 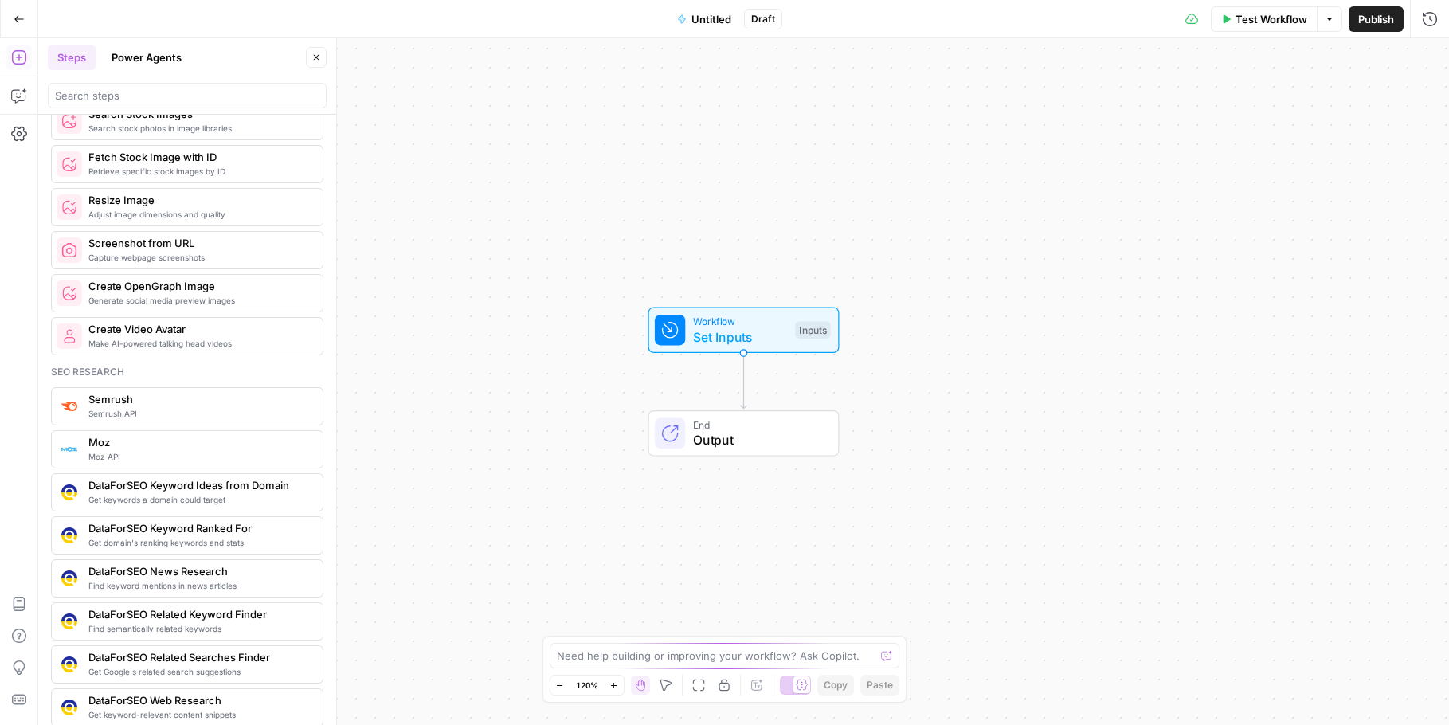 What do you see at coordinates (199, 485) in the screenshot?
I see `span: DataForSEO Keyword Ideas from Domain` at bounding box center [199, 485].